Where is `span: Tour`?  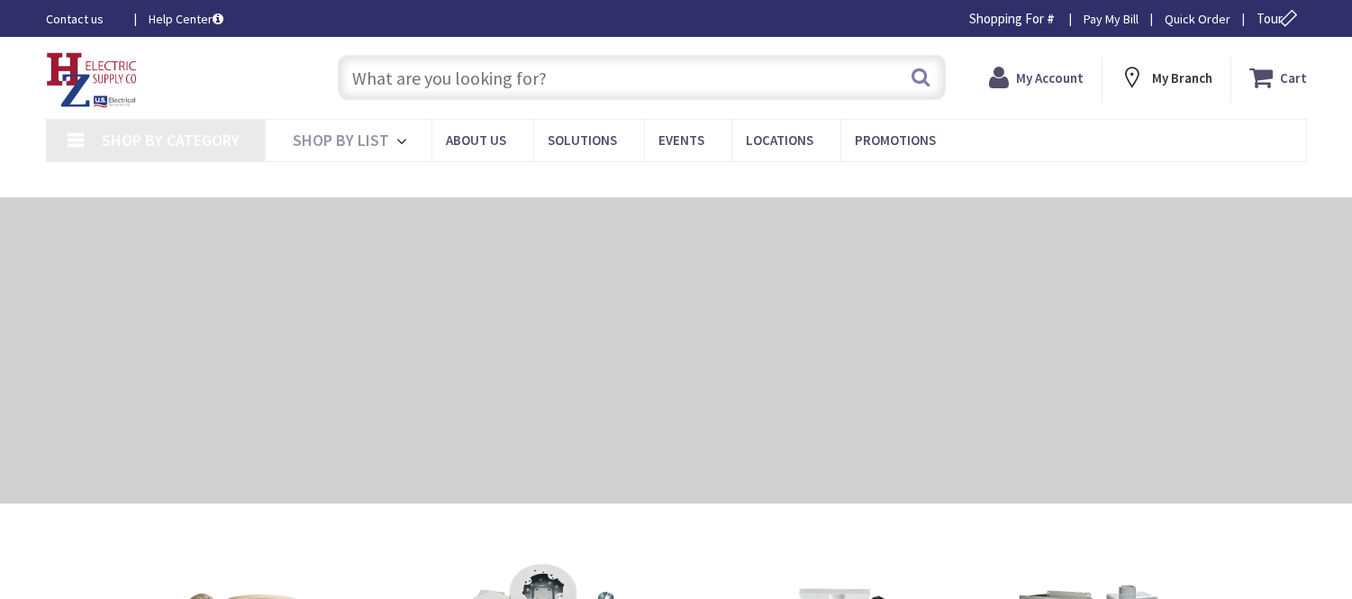 span: Tour is located at coordinates (1279, 18).